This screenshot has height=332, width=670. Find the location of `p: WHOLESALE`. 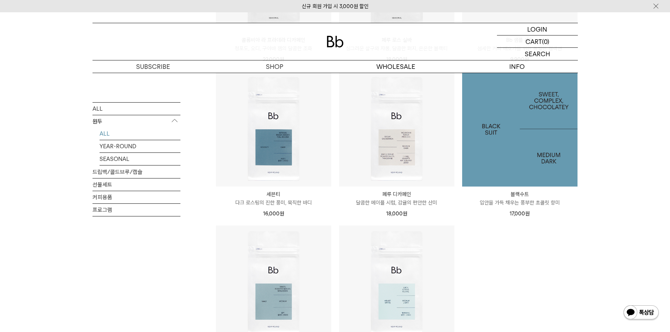

p: WHOLESALE is located at coordinates (396, 66).